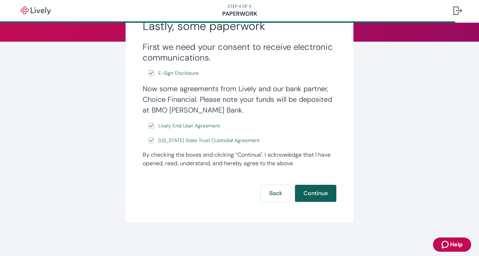  What do you see at coordinates (178, 73) in the screenshot?
I see `span: E-Sign Disclosure` at bounding box center [178, 73].